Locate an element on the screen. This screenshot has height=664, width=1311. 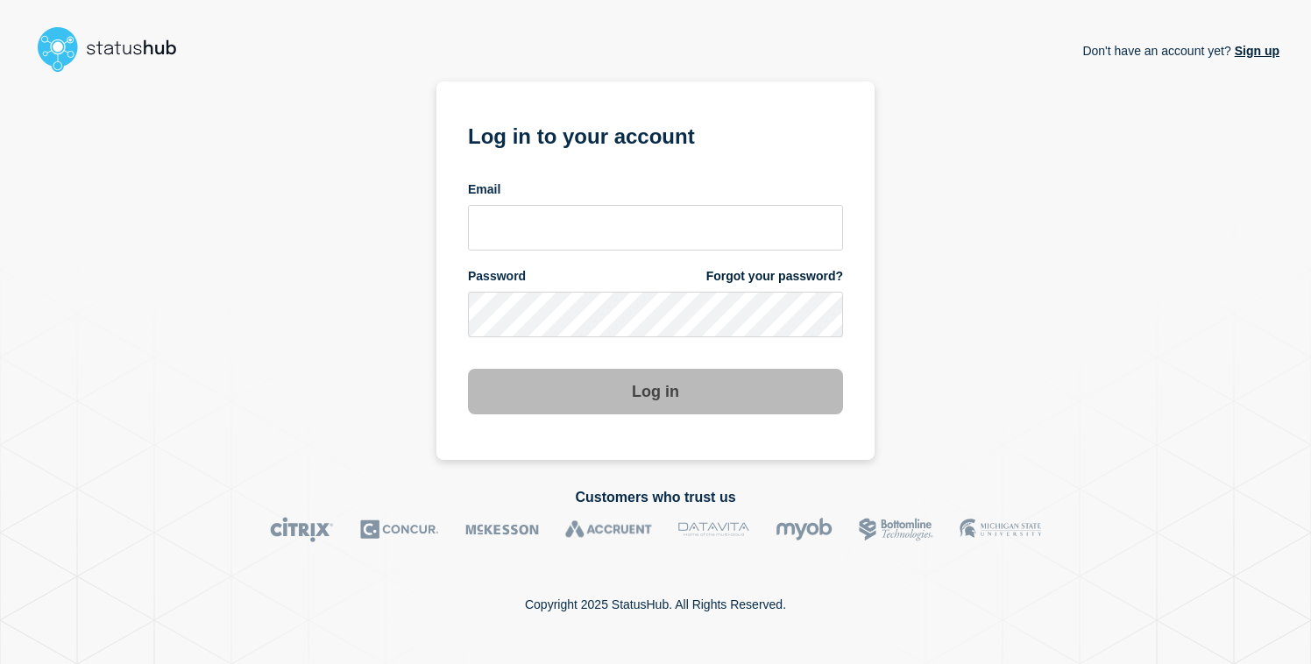
img: Bottomline logo is located at coordinates (896, 529).